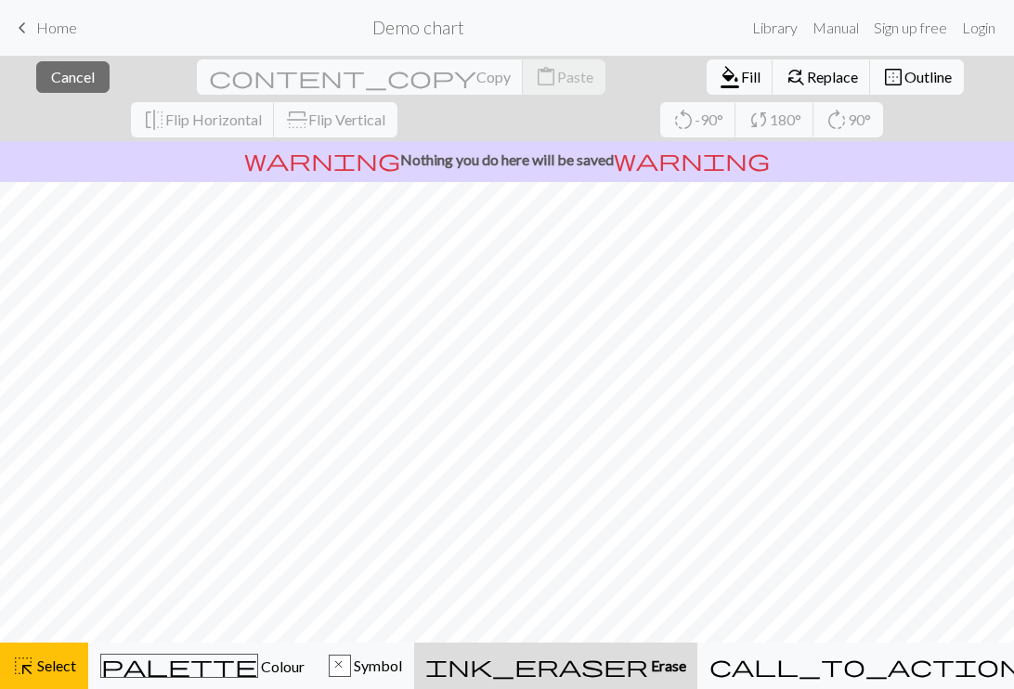  What do you see at coordinates (365, 666) in the screenshot?
I see `button: x Symbol` at bounding box center [365, 666].